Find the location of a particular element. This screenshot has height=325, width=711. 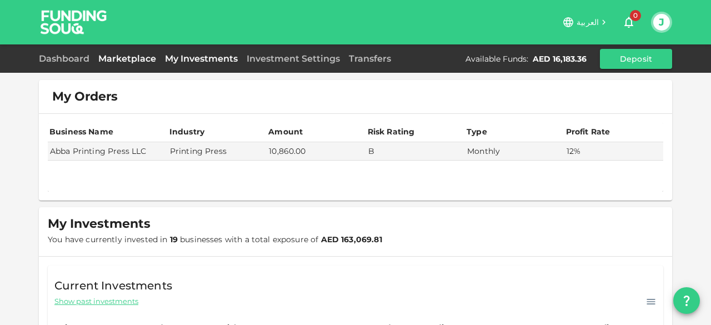

span: Show past investments is located at coordinates (96, 301).